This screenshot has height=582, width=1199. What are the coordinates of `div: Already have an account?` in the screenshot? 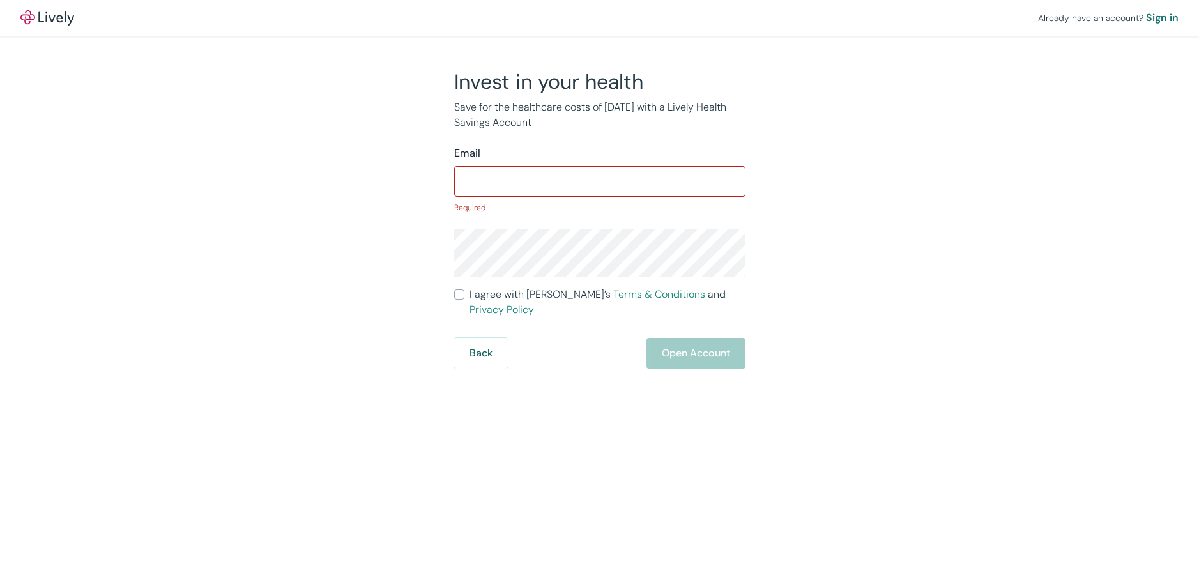 It's located at (1109, 18).